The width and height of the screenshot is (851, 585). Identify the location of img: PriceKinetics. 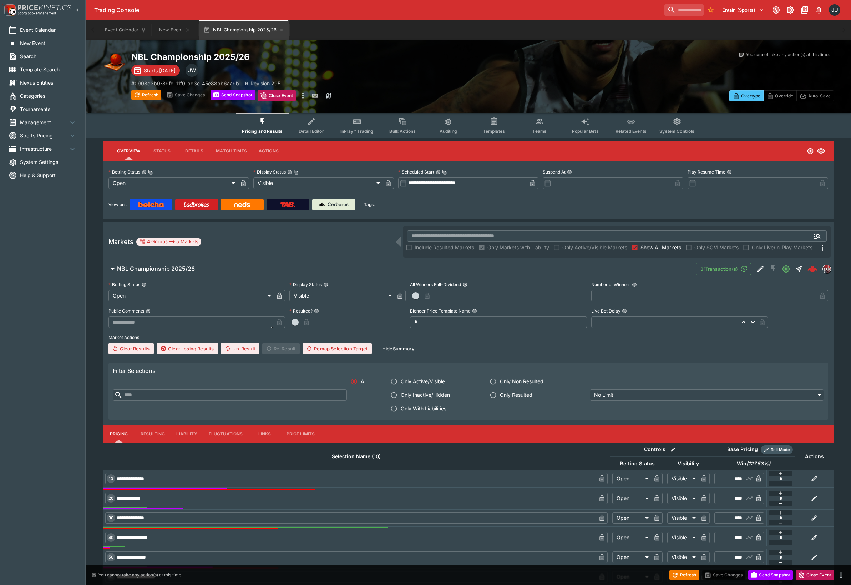
(44, 7).